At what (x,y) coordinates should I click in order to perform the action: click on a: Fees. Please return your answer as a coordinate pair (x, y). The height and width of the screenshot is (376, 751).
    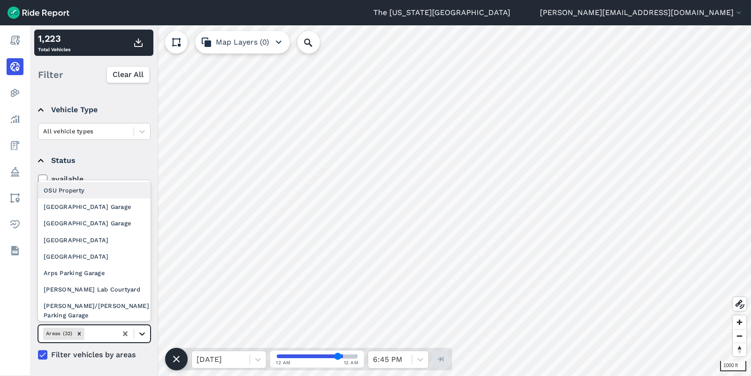
    Looking at the image, I should click on (15, 145).